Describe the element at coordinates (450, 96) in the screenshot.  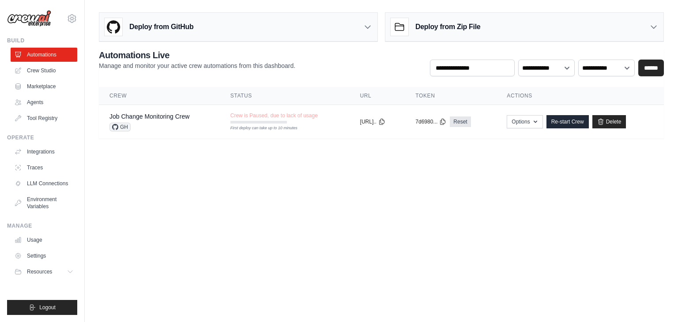
I see `th: Token` at that location.